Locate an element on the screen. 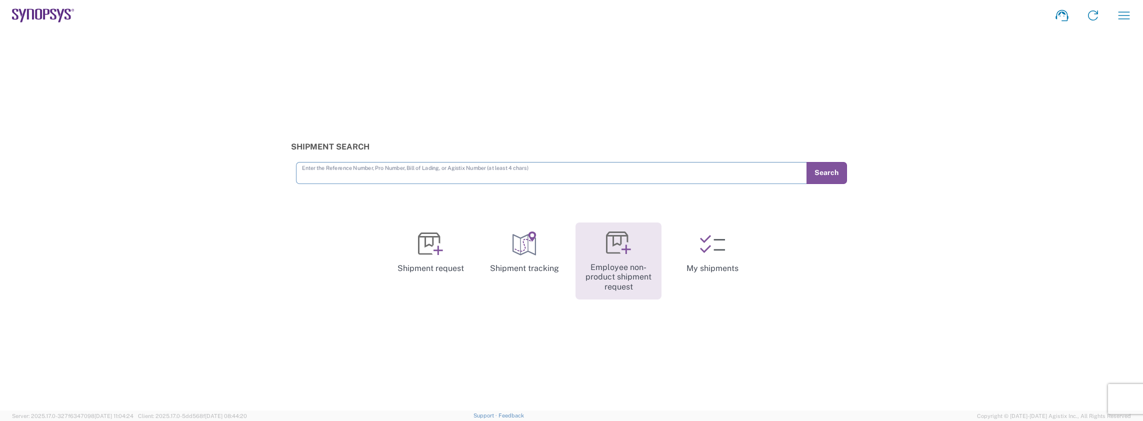  a: Shipment request is located at coordinates (430, 252).